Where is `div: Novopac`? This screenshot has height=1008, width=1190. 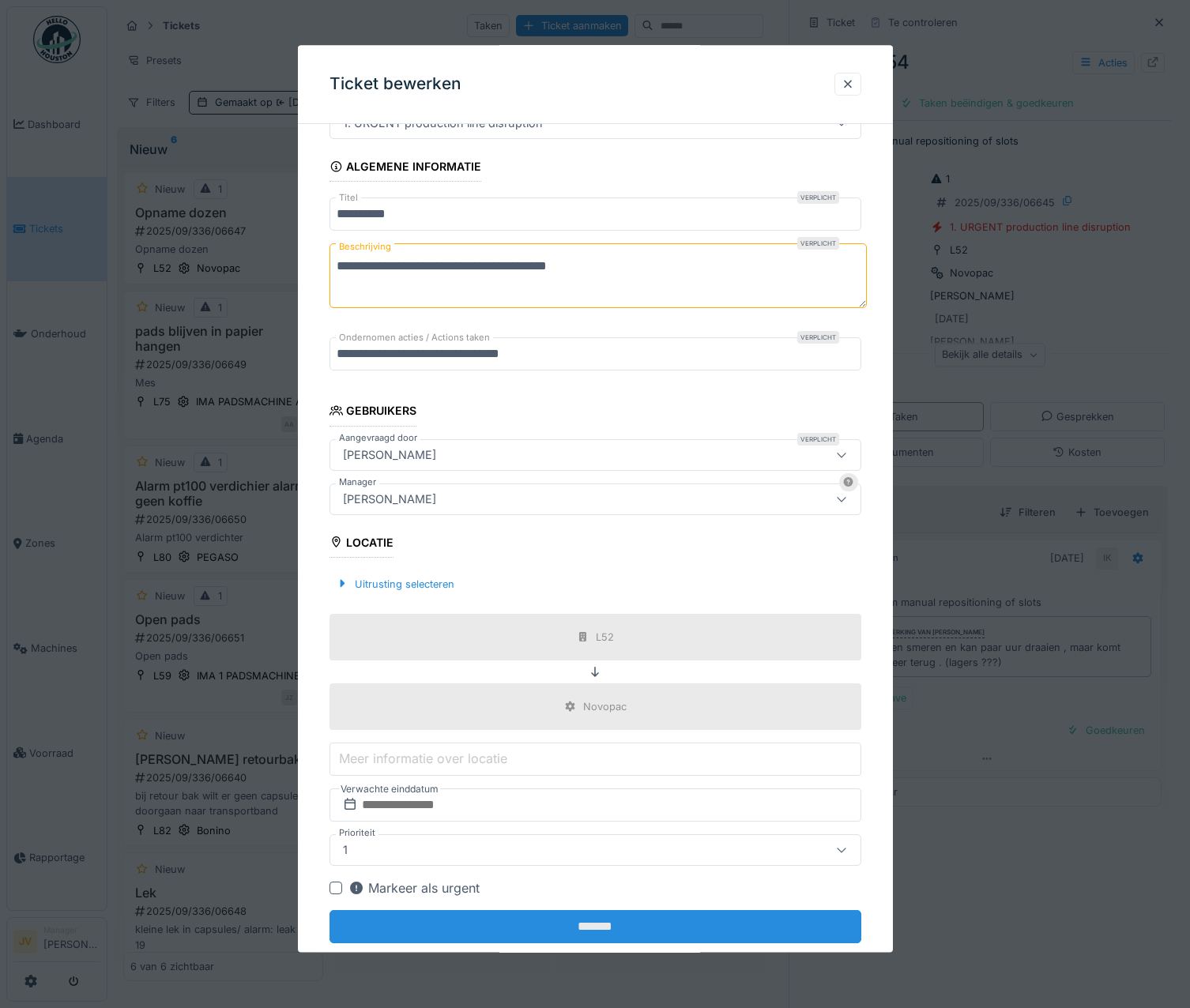 div: Novopac is located at coordinates (605, 707).